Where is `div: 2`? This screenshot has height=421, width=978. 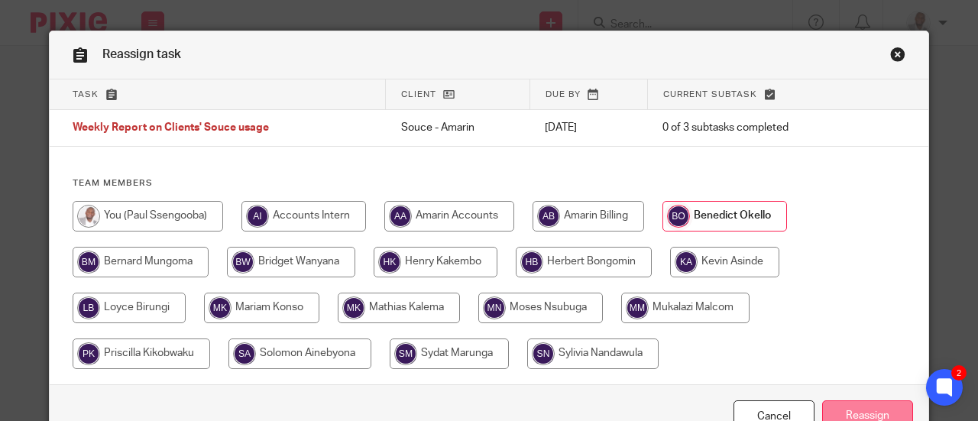
div: 2 is located at coordinates (959, 373).